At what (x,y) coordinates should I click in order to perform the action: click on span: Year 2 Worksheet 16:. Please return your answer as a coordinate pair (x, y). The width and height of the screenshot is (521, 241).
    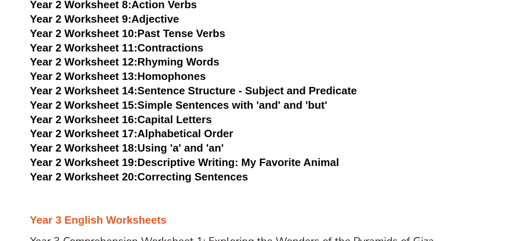
    Looking at the image, I should click on (84, 119).